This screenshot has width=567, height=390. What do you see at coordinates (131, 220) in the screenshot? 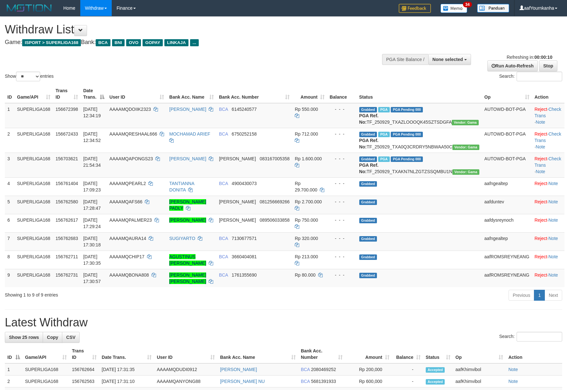
I see `span: AAAAMQPALMER23` at bounding box center [131, 220].